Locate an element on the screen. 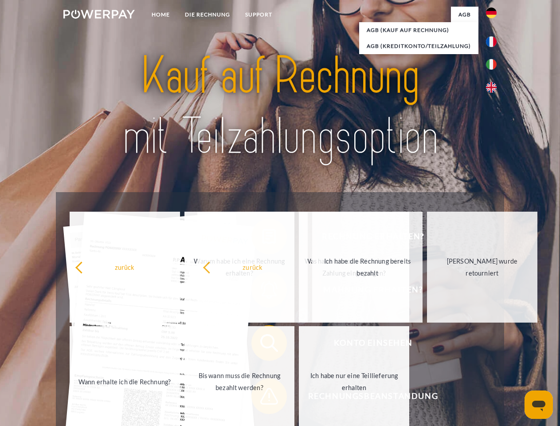 The width and height of the screenshot is (560, 426). img: it is located at coordinates (492, 64).